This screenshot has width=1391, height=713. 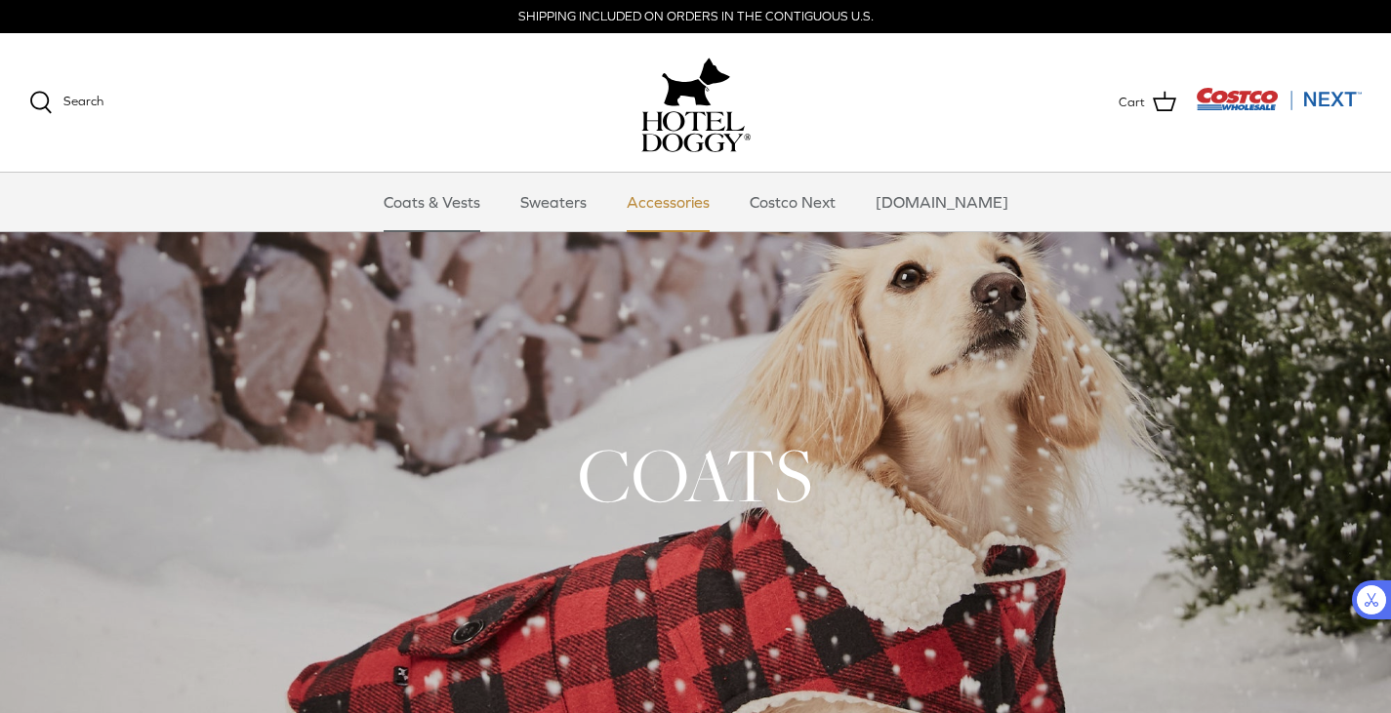 I want to click on a: Cart, so click(x=1147, y=102).